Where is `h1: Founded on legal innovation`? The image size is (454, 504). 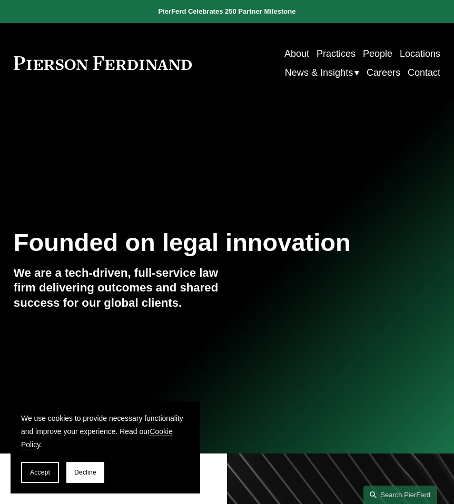
h1: Founded on legal innovation is located at coordinates (191, 243).